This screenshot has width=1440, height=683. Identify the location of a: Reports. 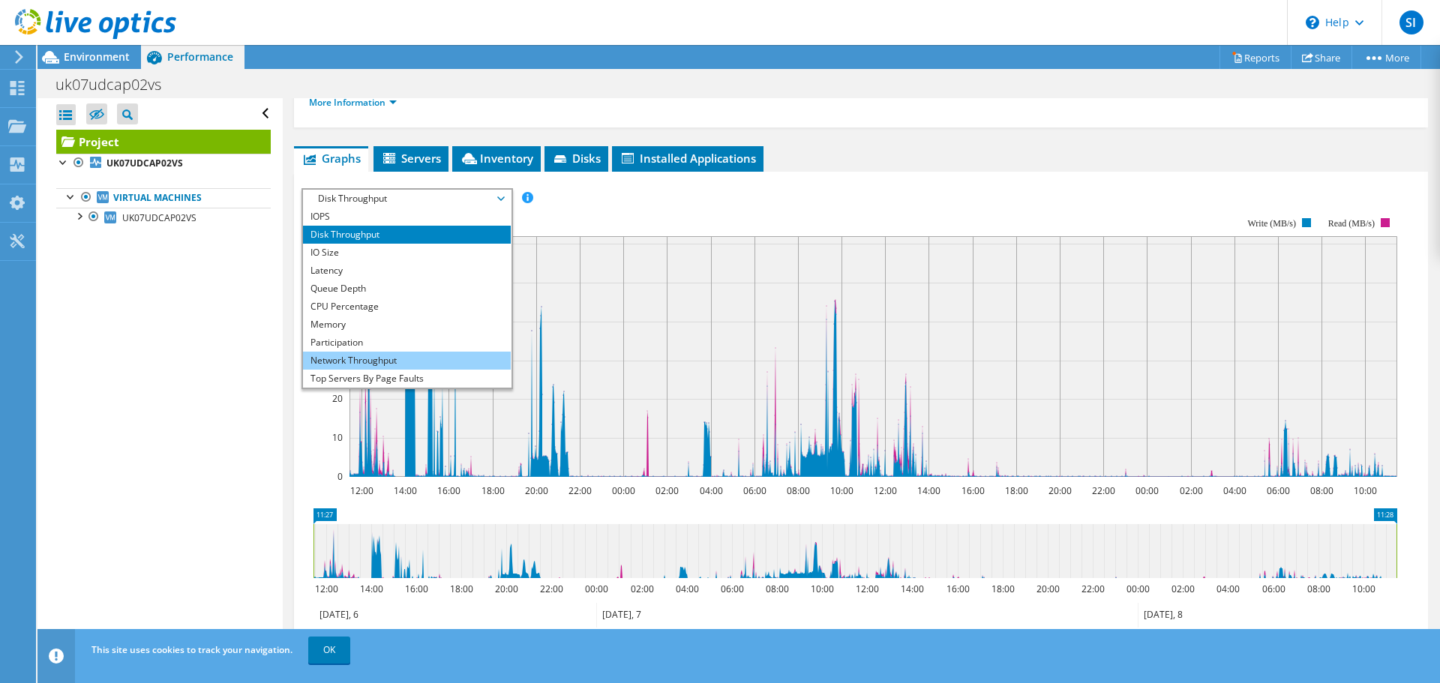
(1255, 57).